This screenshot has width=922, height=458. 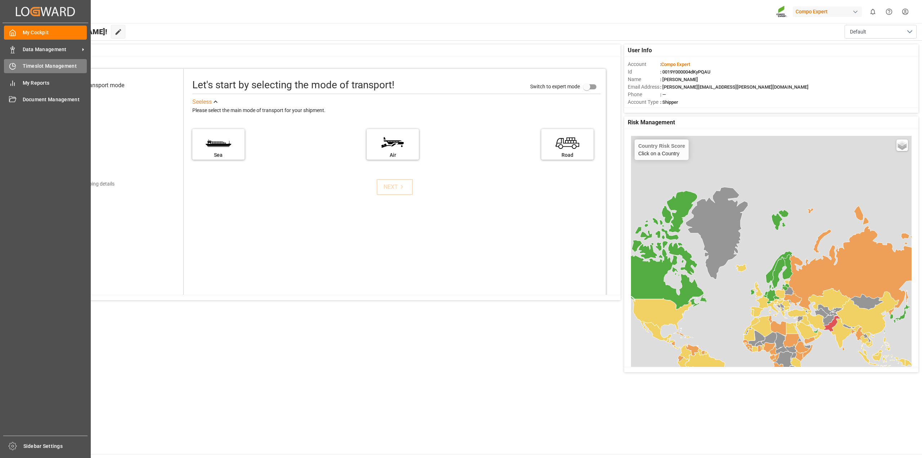 I want to click on span: : 0019Y000004dKyPQAU, so click(x=685, y=72).